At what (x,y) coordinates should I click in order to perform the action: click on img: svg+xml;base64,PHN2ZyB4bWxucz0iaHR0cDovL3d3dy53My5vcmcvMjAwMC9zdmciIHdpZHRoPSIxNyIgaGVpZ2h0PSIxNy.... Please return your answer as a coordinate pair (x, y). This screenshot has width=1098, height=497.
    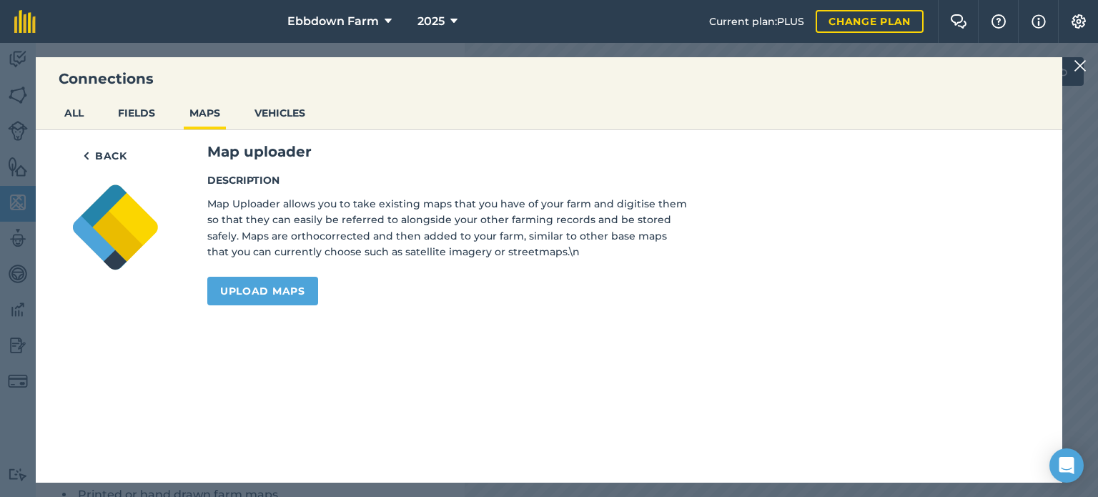
    Looking at the image, I should click on (1039, 21).